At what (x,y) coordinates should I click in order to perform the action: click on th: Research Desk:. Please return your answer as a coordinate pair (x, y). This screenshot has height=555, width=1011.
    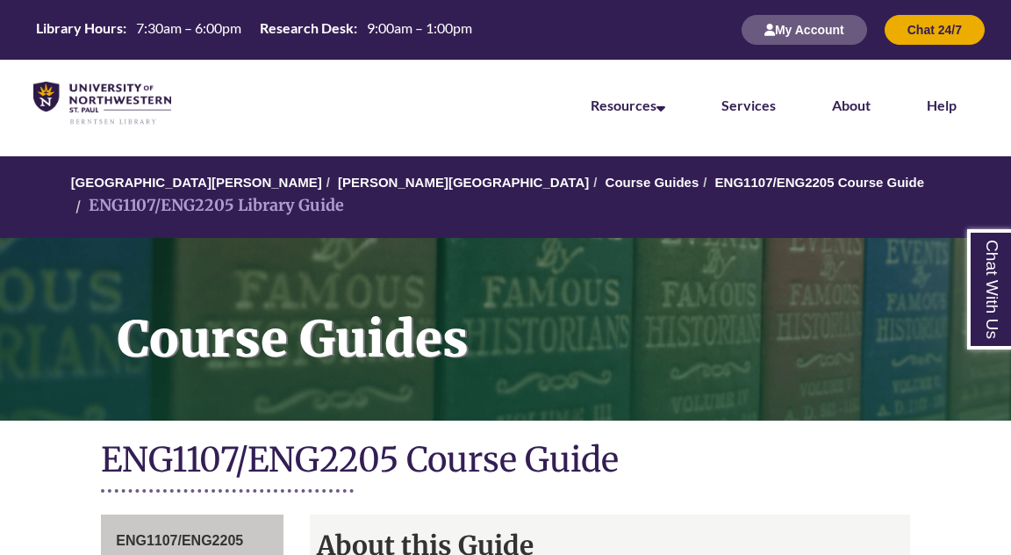
    Looking at the image, I should click on (306, 28).